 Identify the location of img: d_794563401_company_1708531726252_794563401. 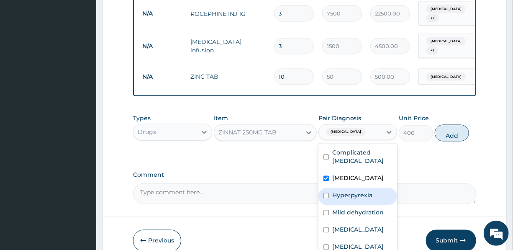
(25, 52).